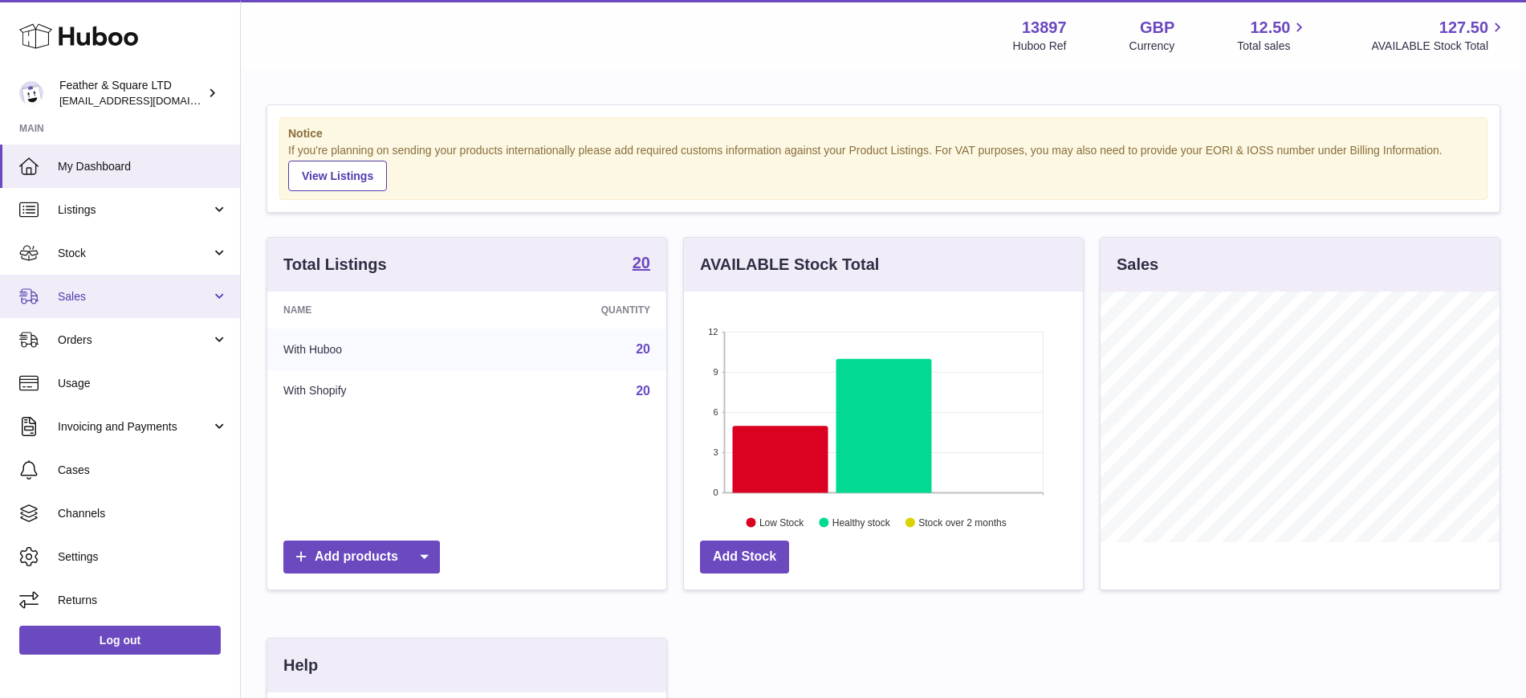  I want to click on h3: AVAILABLE Stock Total, so click(789, 264).